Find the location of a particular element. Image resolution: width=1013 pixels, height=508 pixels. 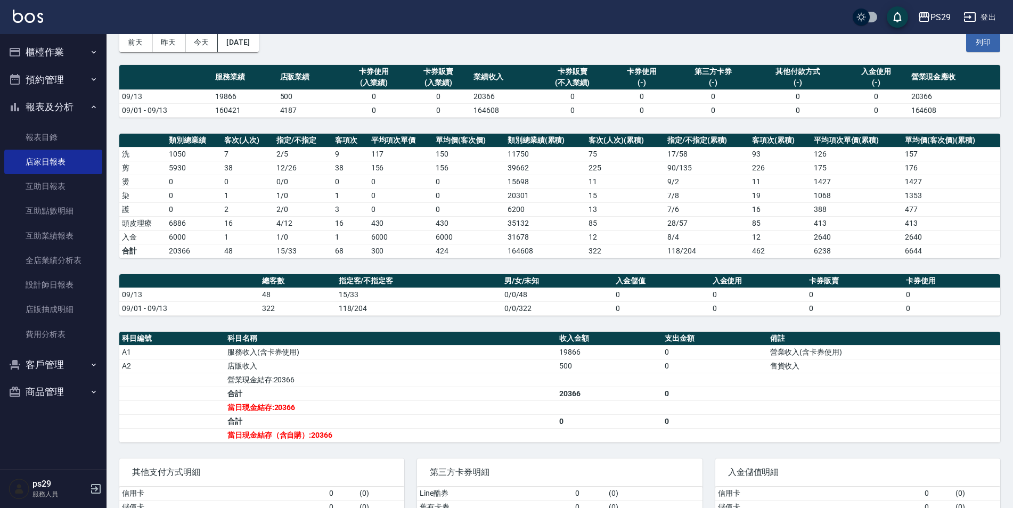

td: 75 is located at coordinates (625, 154).